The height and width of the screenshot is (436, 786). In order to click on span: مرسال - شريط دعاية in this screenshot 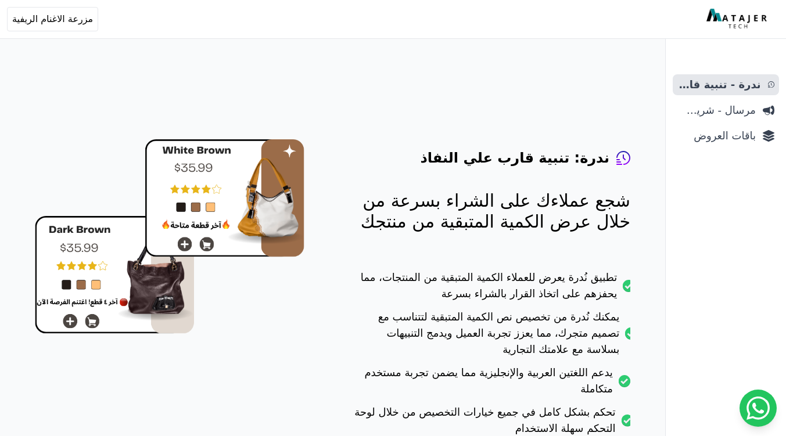, I will do `click(717, 110)`.